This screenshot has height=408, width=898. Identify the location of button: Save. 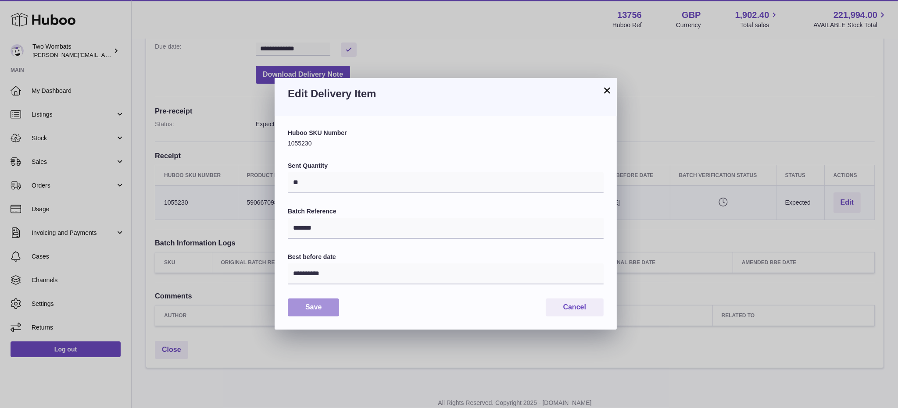
(313, 307).